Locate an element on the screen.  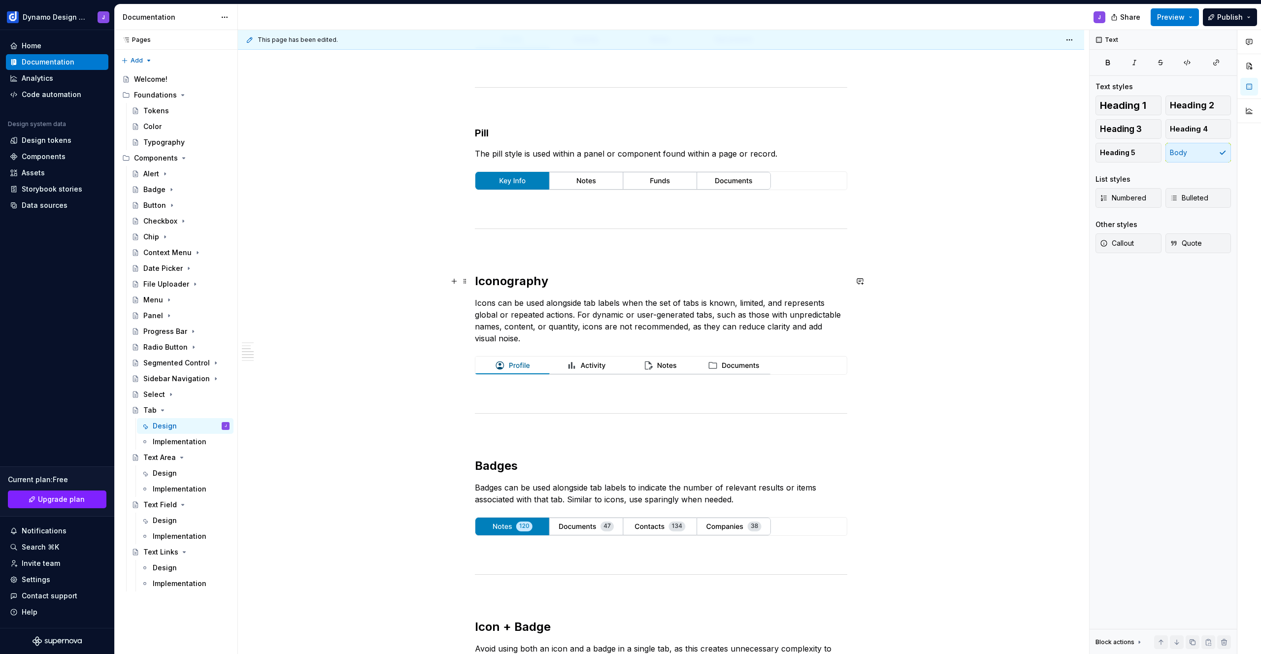
div: Settings is located at coordinates (36, 580).